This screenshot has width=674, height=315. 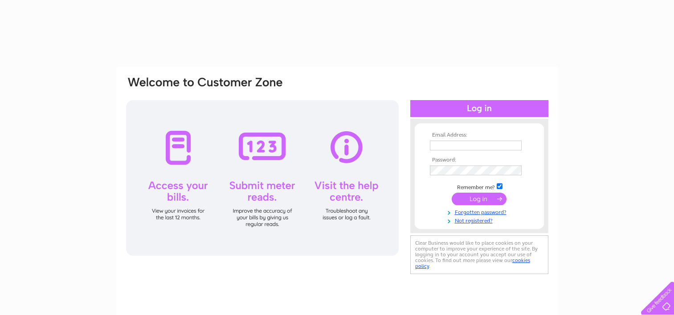 I want to click on div: Clear Business would like to place cookies on your computer to improve your experience of the sit..., so click(x=479, y=255).